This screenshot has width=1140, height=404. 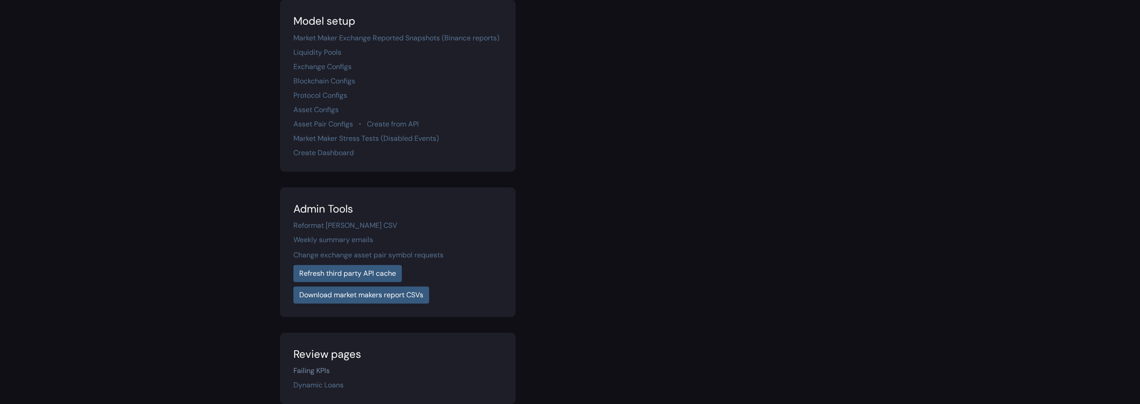 I want to click on a: Market Maker Stress Tests (Disabled Events), so click(x=366, y=138).